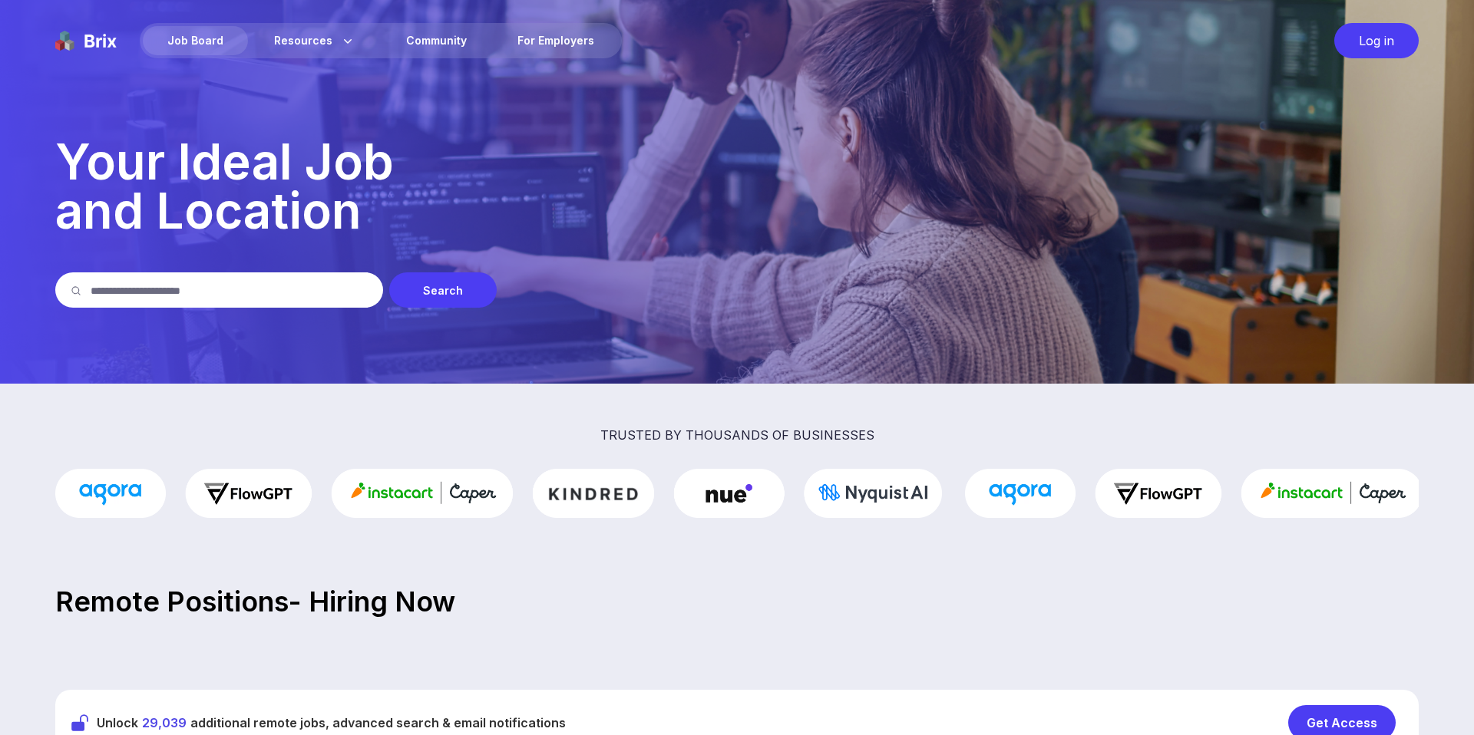 The width and height of the screenshot is (1474, 735). Describe the element at coordinates (436, 41) in the screenshot. I see `div: Community` at that location.